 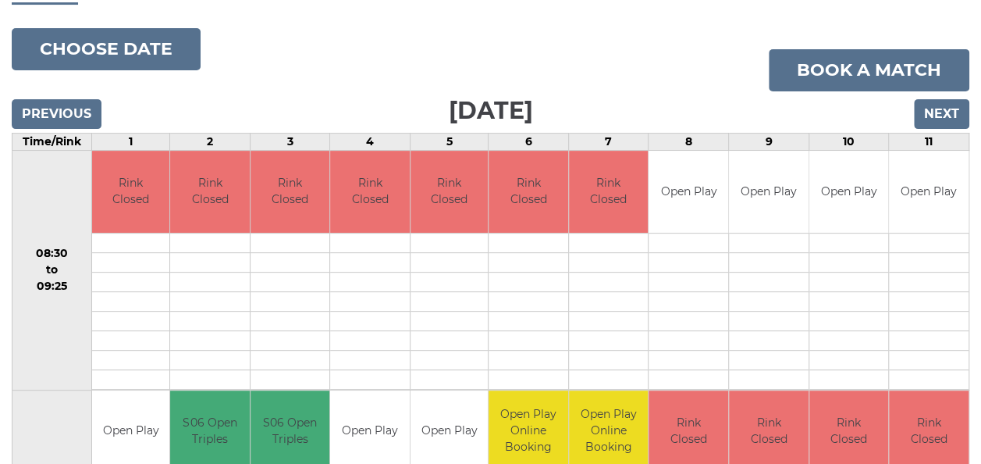 What do you see at coordinates (52, 270) in the screenshot?
I see `td: 08:30 to 09:25` at bounding box center [52, 270].